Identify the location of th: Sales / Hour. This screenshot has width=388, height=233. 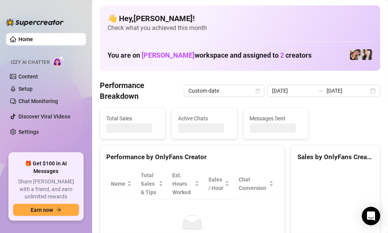
(219, 184).